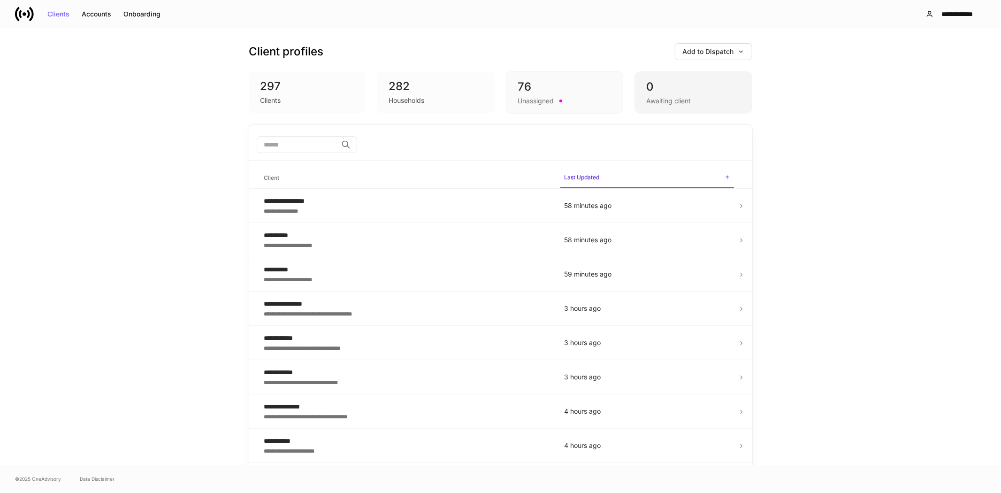 This screenshot has width=1001, height=493. I want to click on h3: Client profiles, so click(286, 52).